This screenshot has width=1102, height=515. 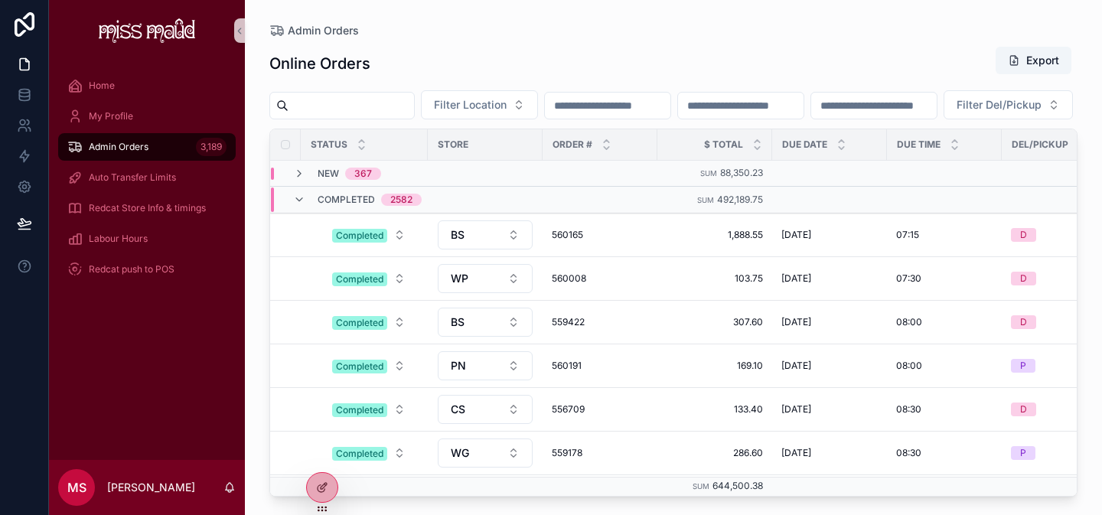 I want to click on span: Labour Hours, so click(x=118, y=239).